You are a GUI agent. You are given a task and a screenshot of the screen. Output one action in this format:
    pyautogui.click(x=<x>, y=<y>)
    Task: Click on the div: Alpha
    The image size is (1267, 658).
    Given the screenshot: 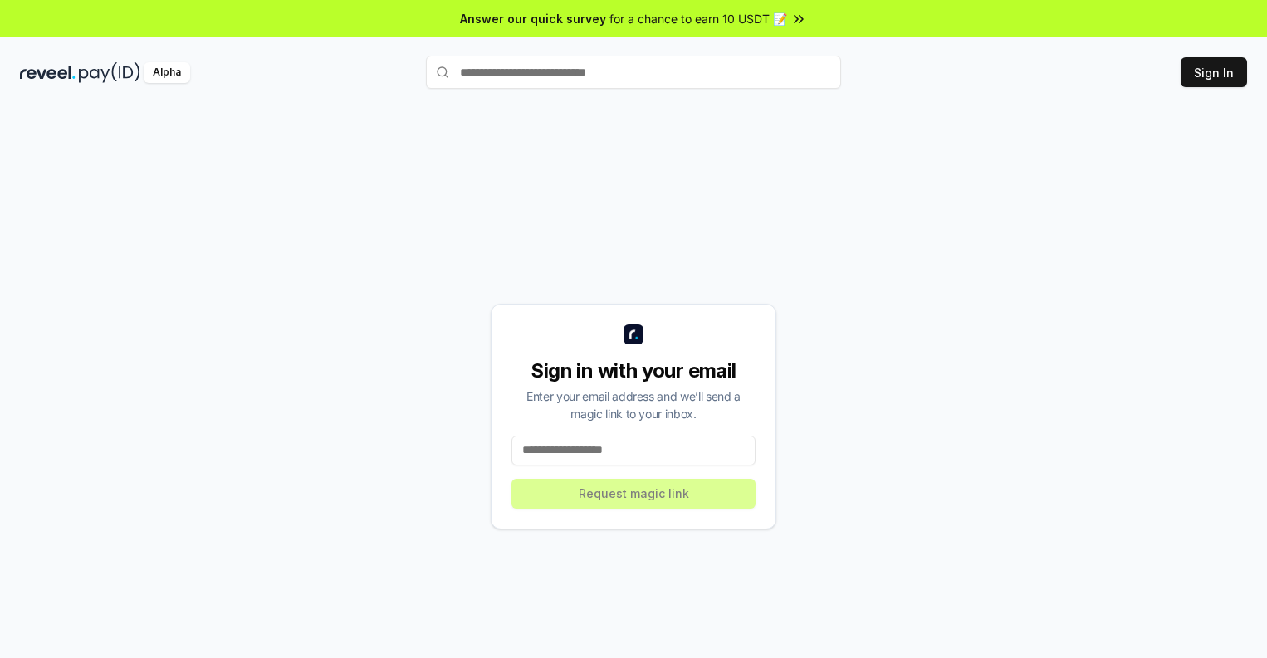 What is the action you would take?
    pyautogui.click(x=167, y=72)
    